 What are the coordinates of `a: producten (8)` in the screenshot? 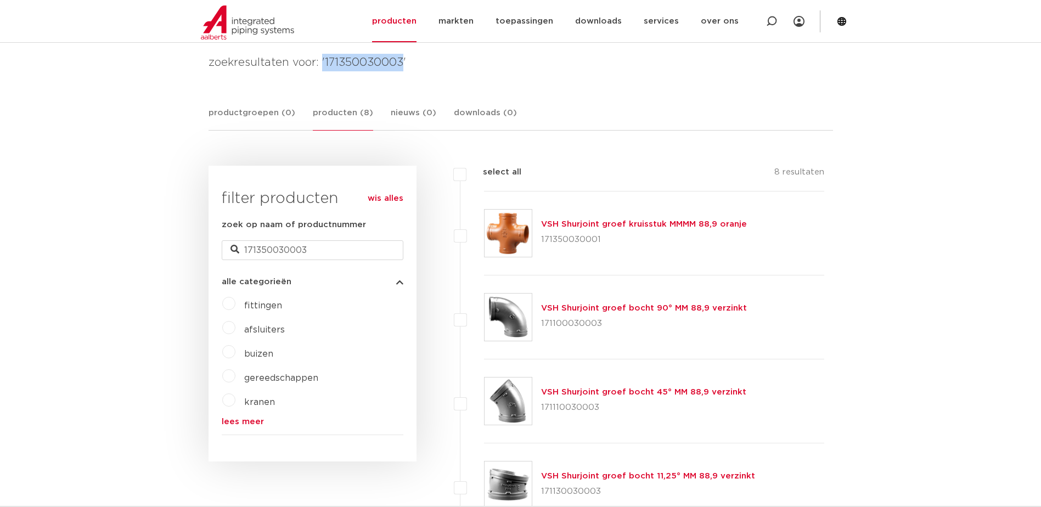 It's located at (343, 119).